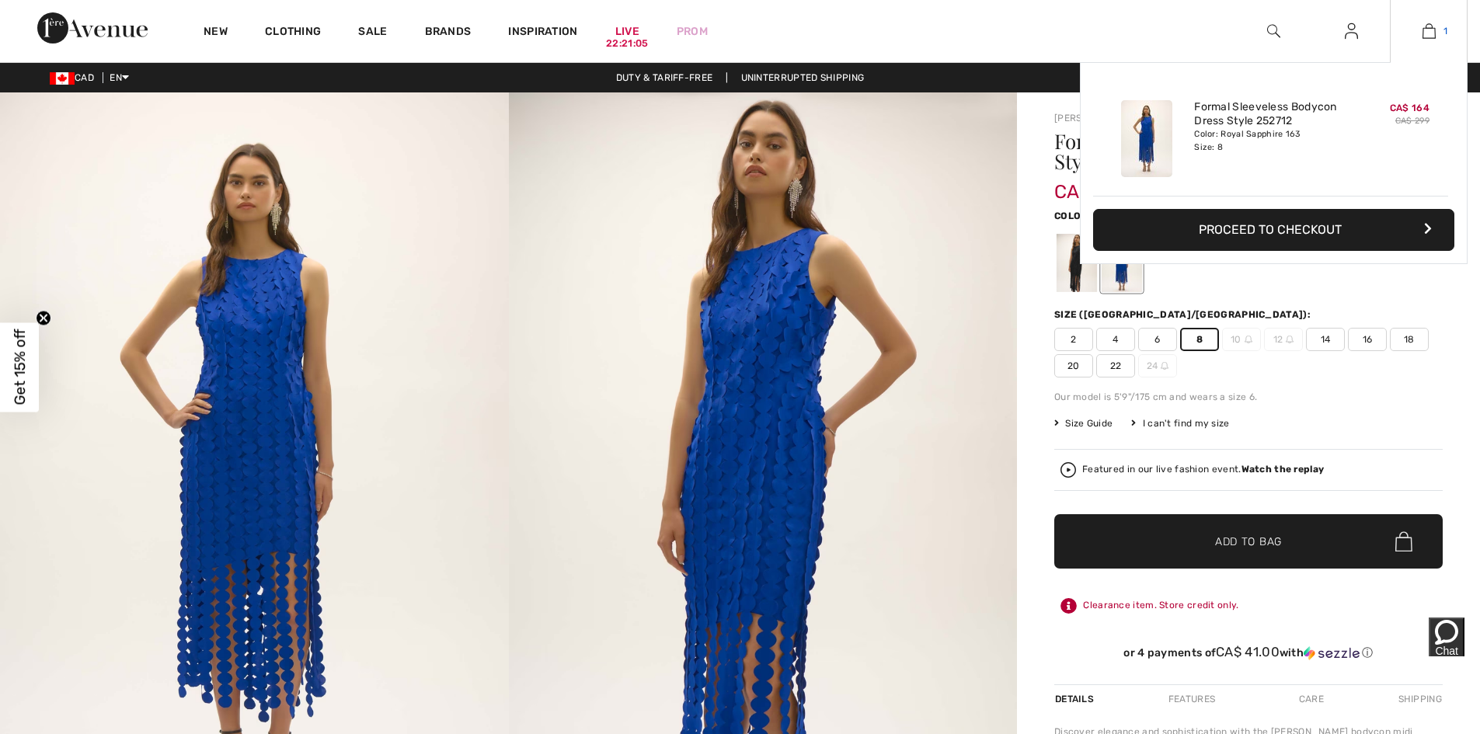 The width and height of the screenshot is (1480, 734). What do you see at coordinates (1072, 216) in the screenshot?
I see `span: Color:` at bounding box center [1072, 216].